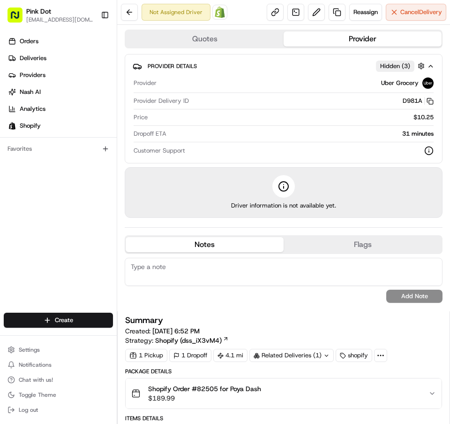 This screenshot has width=450, height=424. Describe the element at coordinates (162, 331) in the screenshot. I see `span: Created:` at that location.